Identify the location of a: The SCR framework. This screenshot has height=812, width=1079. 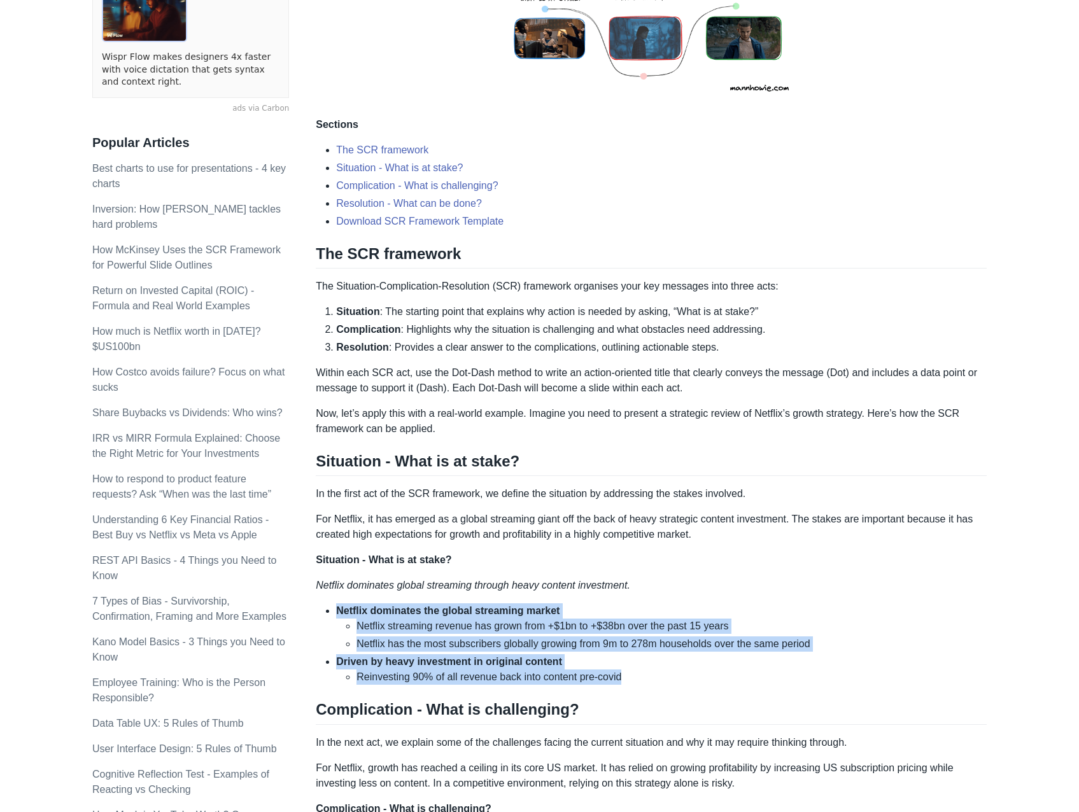
(382, 150).